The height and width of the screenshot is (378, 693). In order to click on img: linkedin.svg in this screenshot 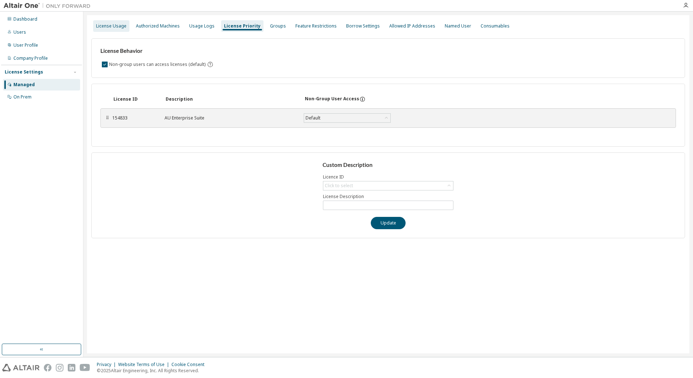, I will do `click(71, 368)`.